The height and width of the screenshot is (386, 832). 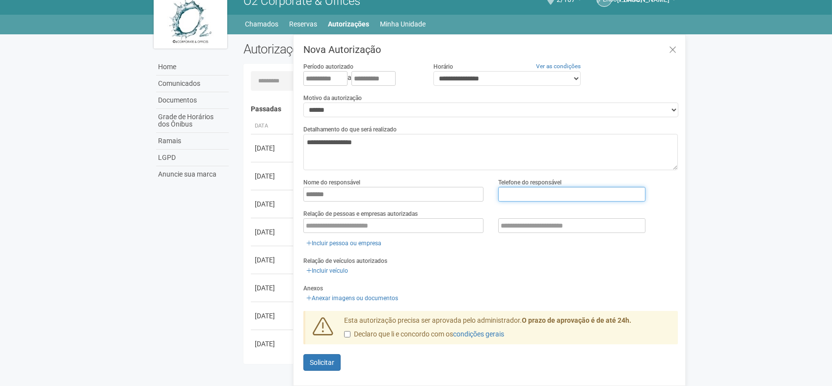 I want to click on a: Incluir pessoa ou empresa, so click(x=344, y=243).